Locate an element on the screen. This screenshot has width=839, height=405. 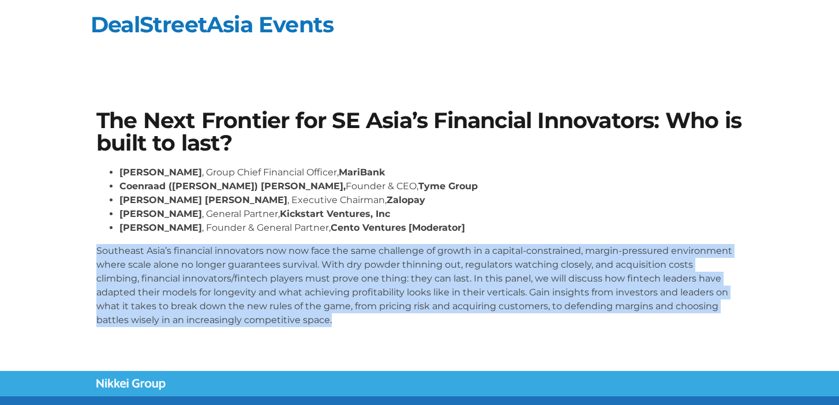
strong: MariBank is located at coordinates (362, 172).